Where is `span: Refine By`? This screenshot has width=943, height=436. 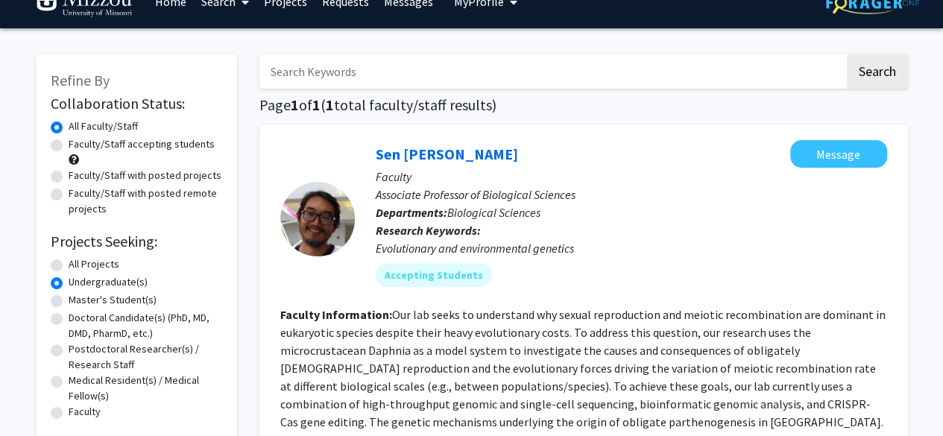 span: Refine By is located at coordinates (80, 80).